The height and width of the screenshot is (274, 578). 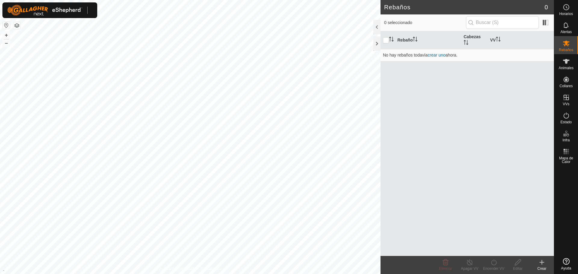 What do you see at coordinates (6, 25) in the screenshot?
I see `button: Restablecer Mapa` at bounding box center [6, 25].